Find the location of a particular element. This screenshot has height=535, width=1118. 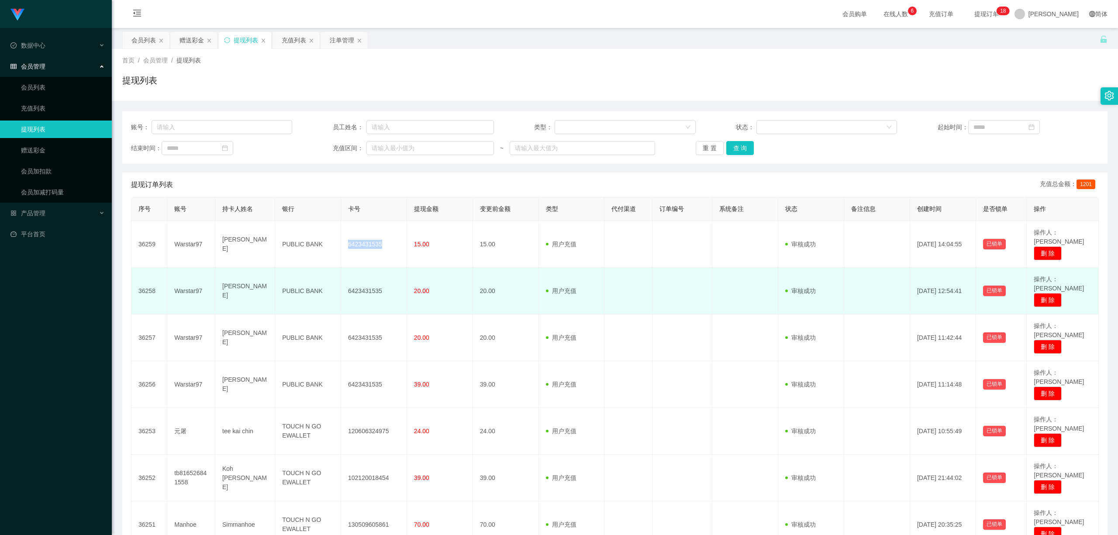

span: 是否锁单 is located at coordinates (995, 209).